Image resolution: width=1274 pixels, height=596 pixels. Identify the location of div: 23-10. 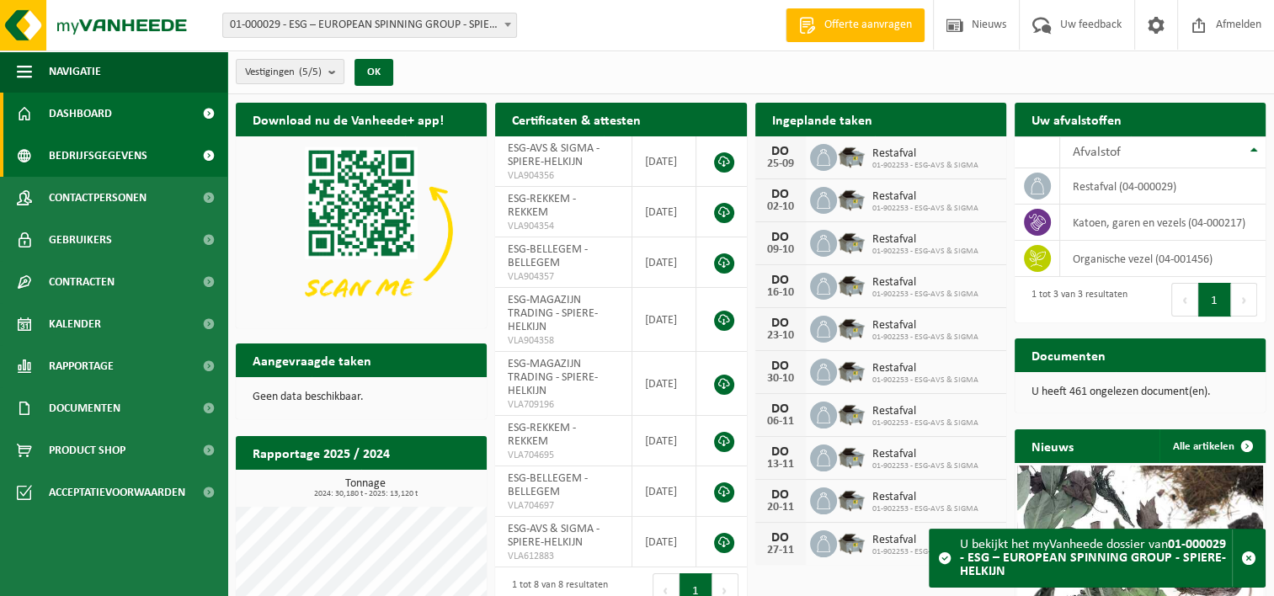
(780, 336).